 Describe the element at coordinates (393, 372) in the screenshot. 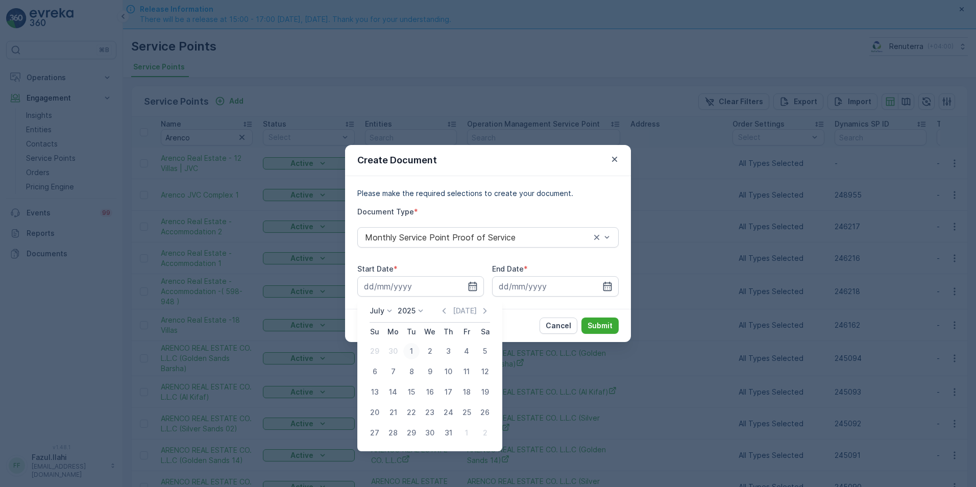

I see `div: 7` at that location.